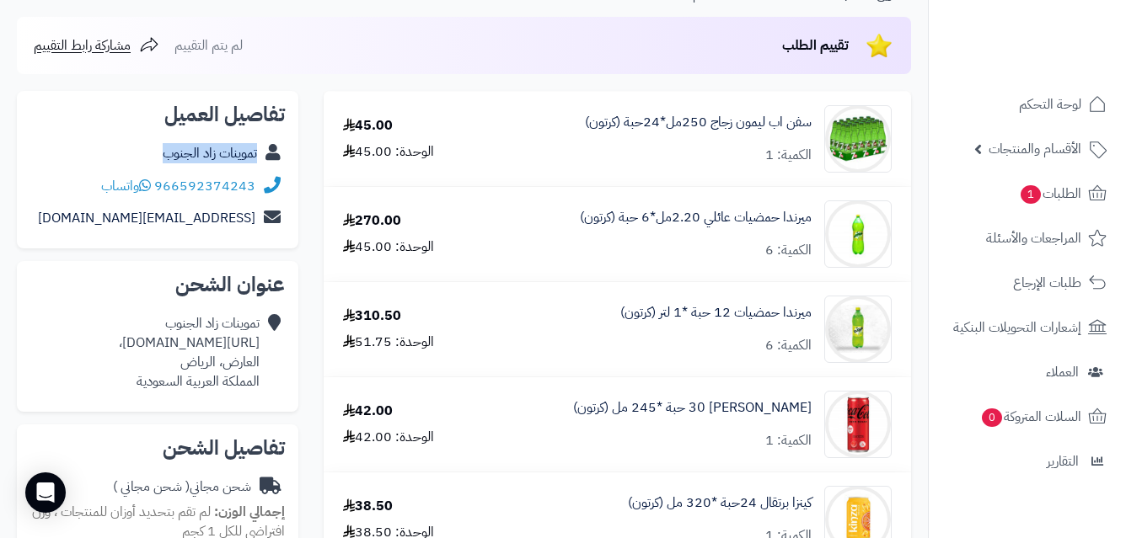  What do you see at coordinates (1063, 462) in the screenshot?
I see `span: التقارير` at bounding box center [1063, 462].